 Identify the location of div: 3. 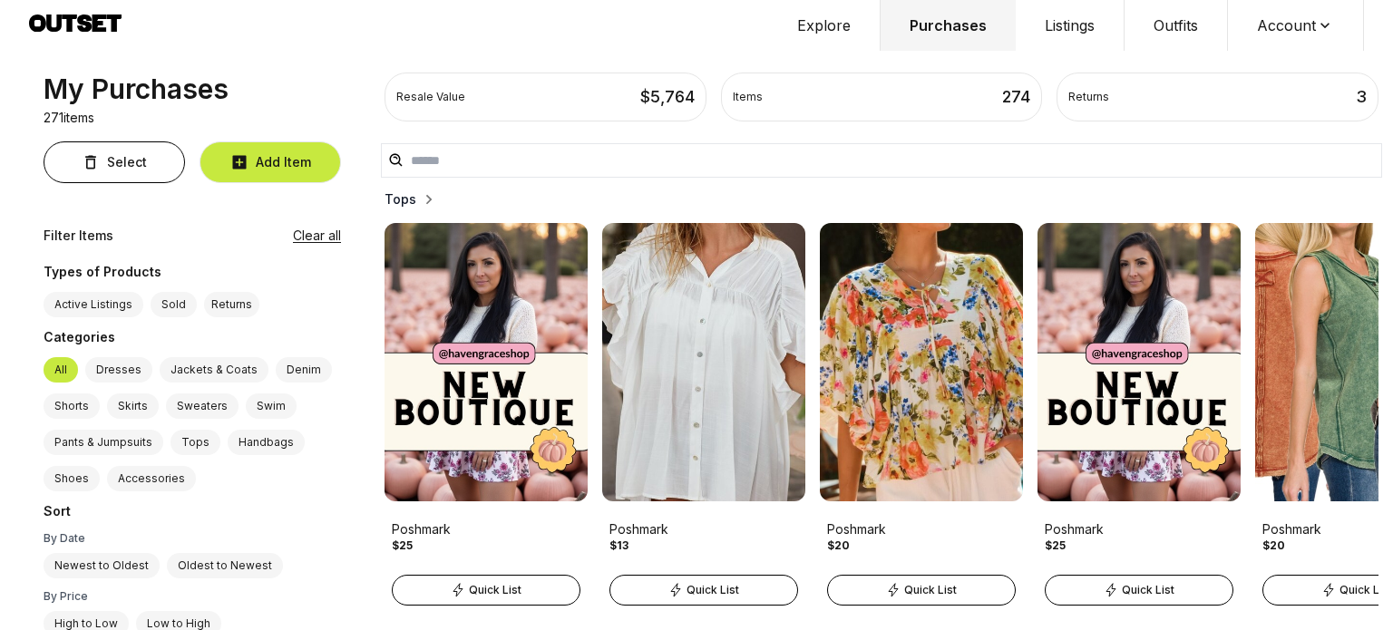
(1361, 97).